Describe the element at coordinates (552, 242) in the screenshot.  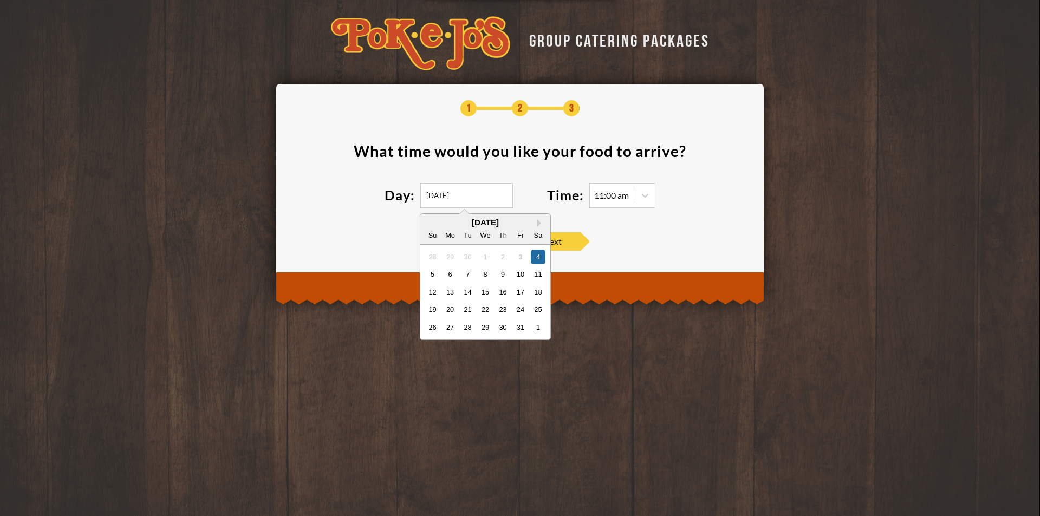
I see `span: Next` at that location.